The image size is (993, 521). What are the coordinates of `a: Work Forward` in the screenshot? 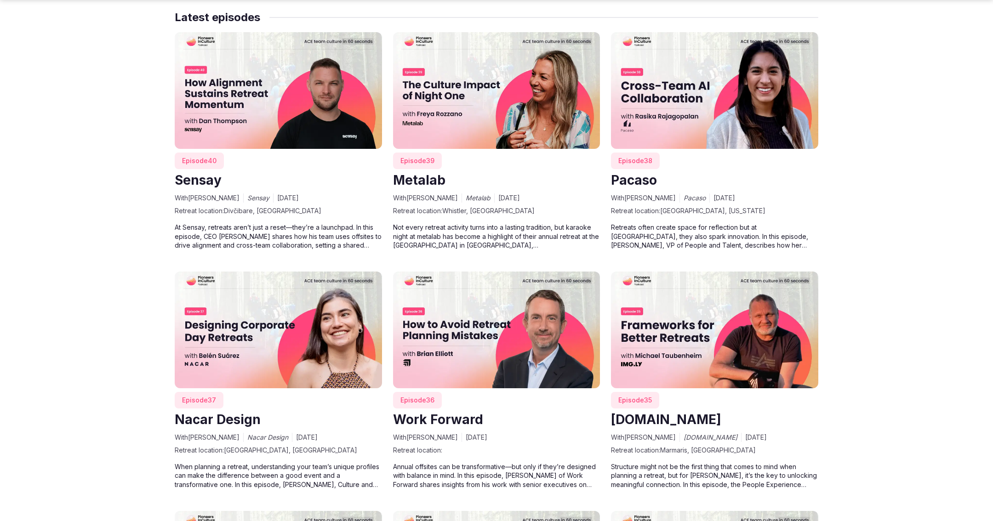 It's located at (438, 420).